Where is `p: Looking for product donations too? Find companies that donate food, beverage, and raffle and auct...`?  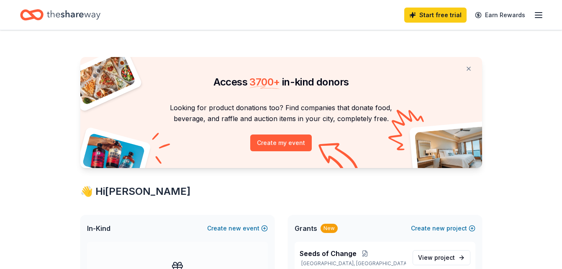 p: Looking for product donations too? Find companies that donate food, beverage, and raffle and auct... is located at coordinates (281, 113).